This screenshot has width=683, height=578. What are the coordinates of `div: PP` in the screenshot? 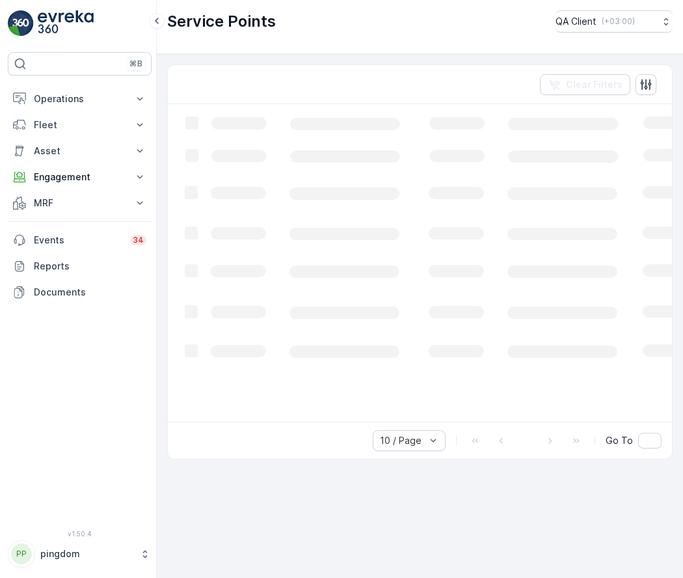 It's located at (21, 554).